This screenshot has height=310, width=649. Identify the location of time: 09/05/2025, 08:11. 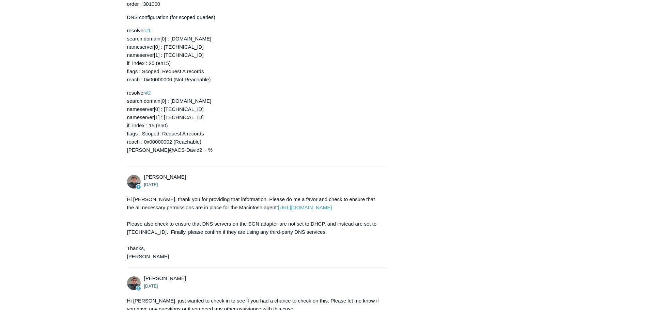
(151, 286).